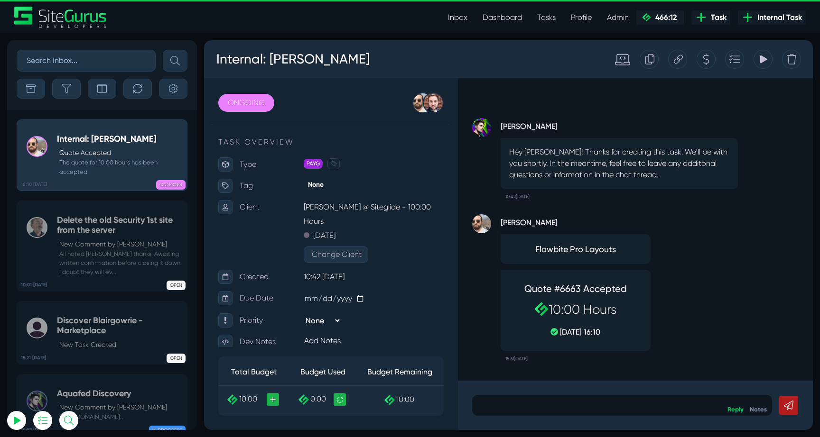 The height and width of the screenshot is (437, 820). Describe the element at coordinates (414, 19) in the screenshot. I see `div: Standard` at that location.